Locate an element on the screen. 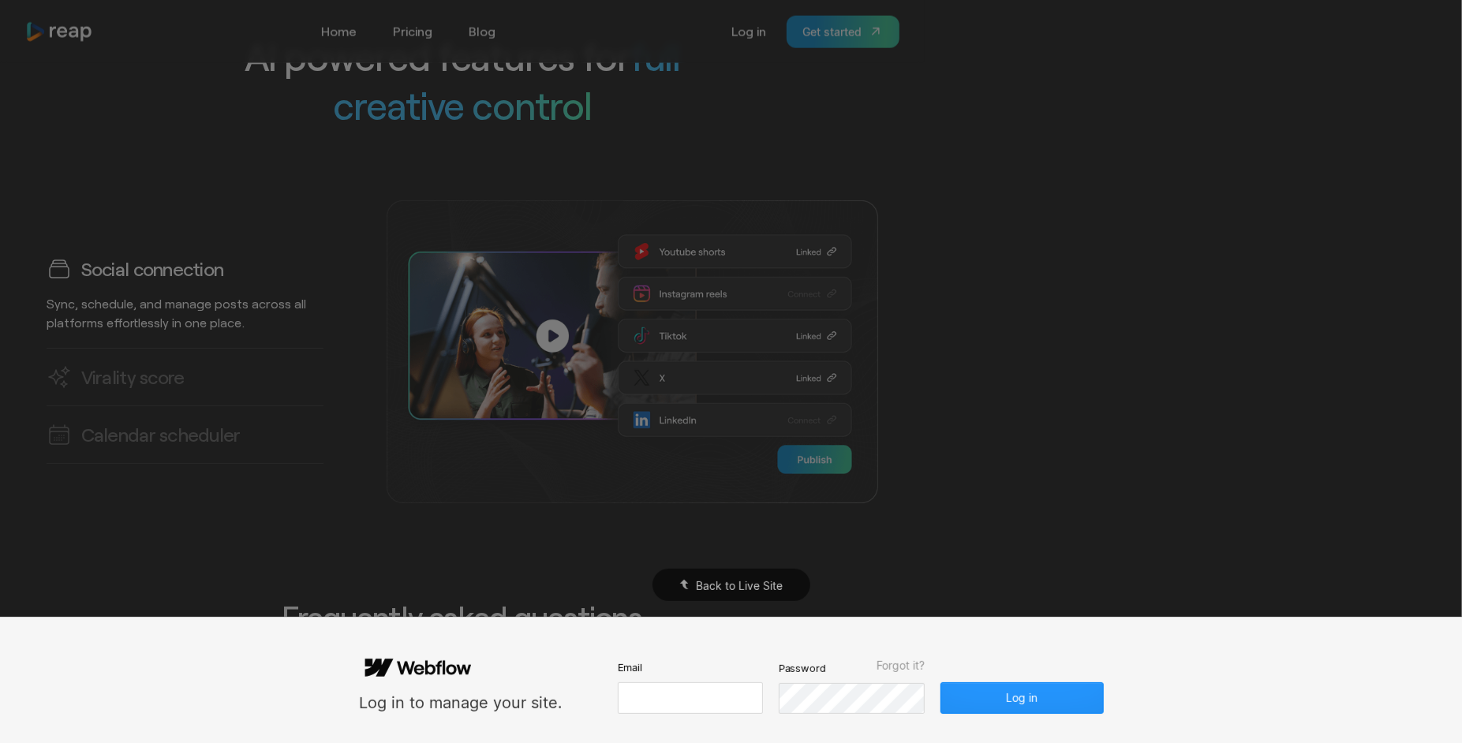 The image size is (1462, 743). span: Password is located at coordinates (802, 668).